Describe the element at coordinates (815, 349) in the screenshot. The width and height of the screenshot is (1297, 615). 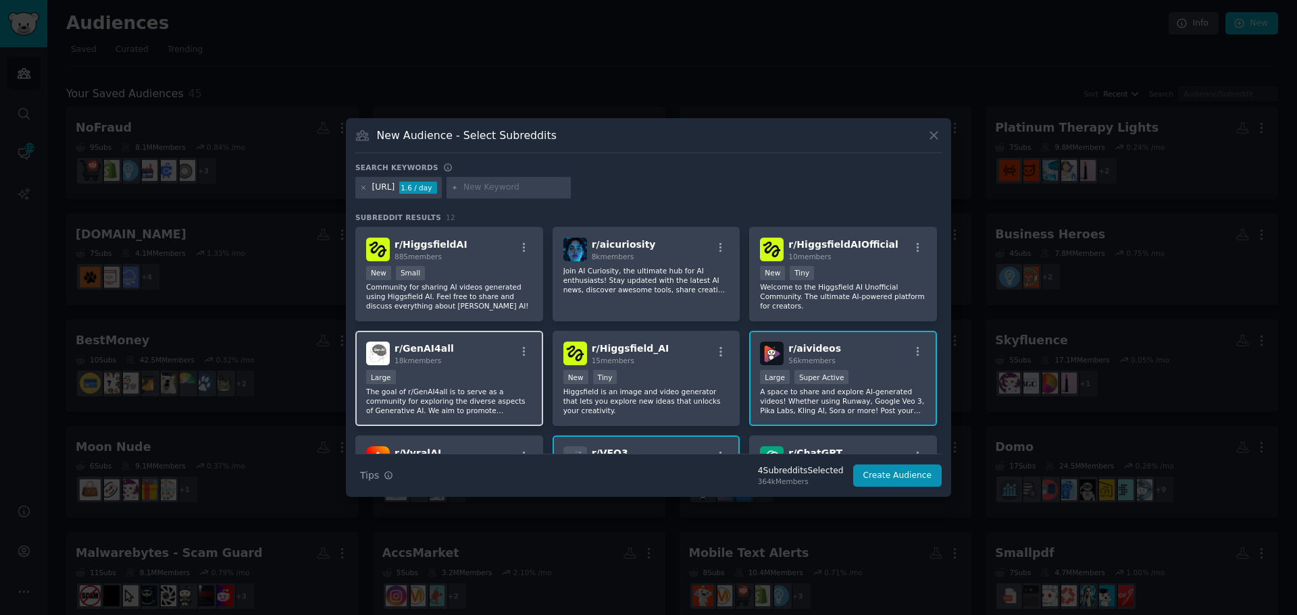
I see `span: r/ aivideos` at that location.